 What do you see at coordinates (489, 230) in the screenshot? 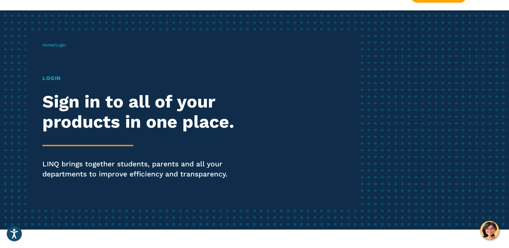
I see `button: Hello, have a question? Let’s chat.` at bounding box center [489, 230].